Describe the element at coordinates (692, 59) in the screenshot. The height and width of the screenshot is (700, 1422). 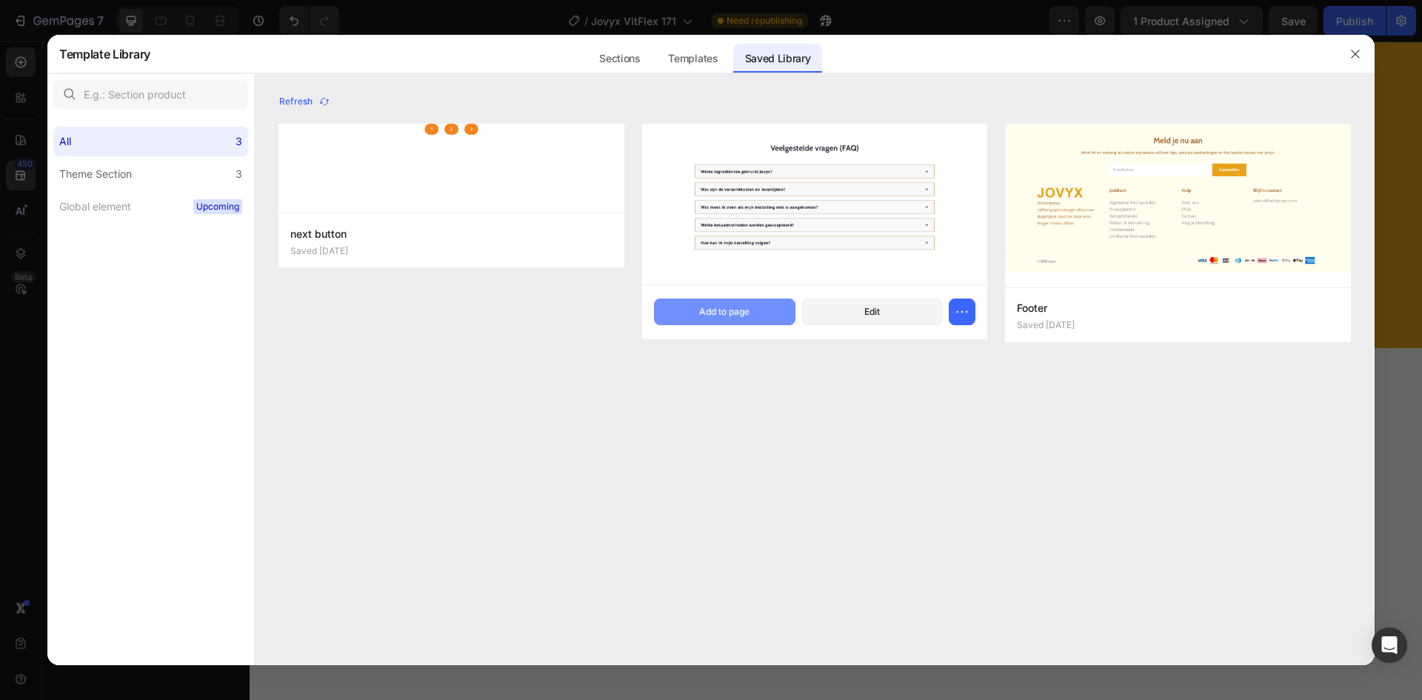
I see `div: Templates` at that location.